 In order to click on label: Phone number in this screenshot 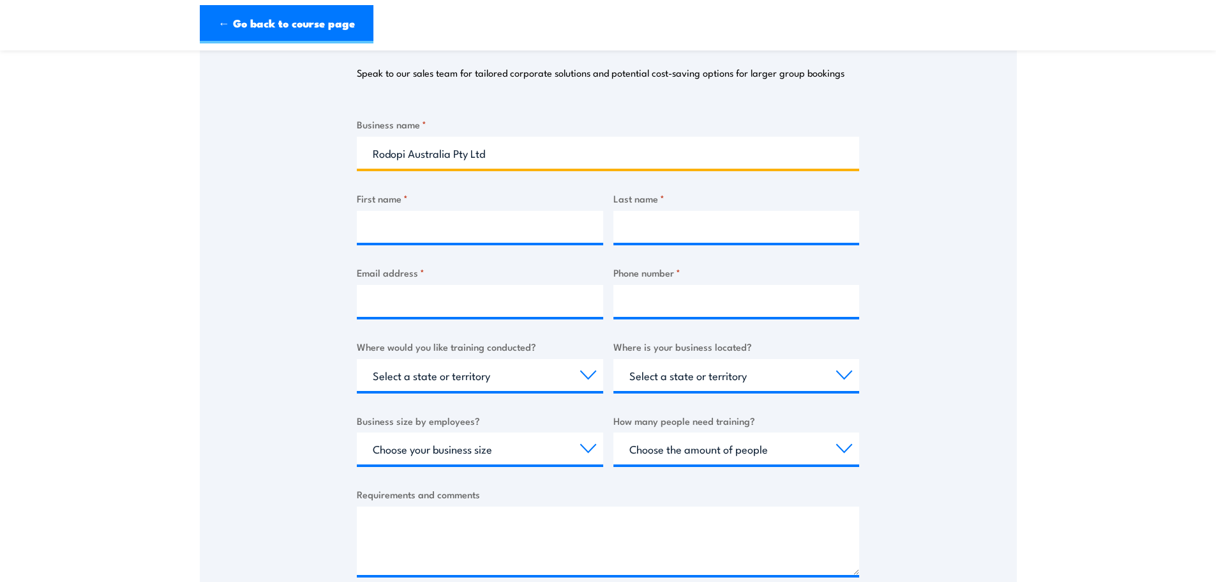, I will do `click(737, 272)`.